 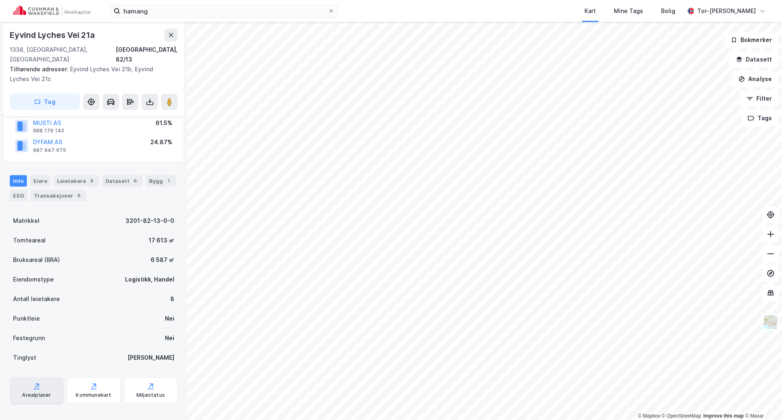 What do you see at coordinates (224, 11) in the screenshot?
I see `input: Søk på adresse, matrikkel, gårdeiere, leietakere eller personer` at bounding box center [224, 11].